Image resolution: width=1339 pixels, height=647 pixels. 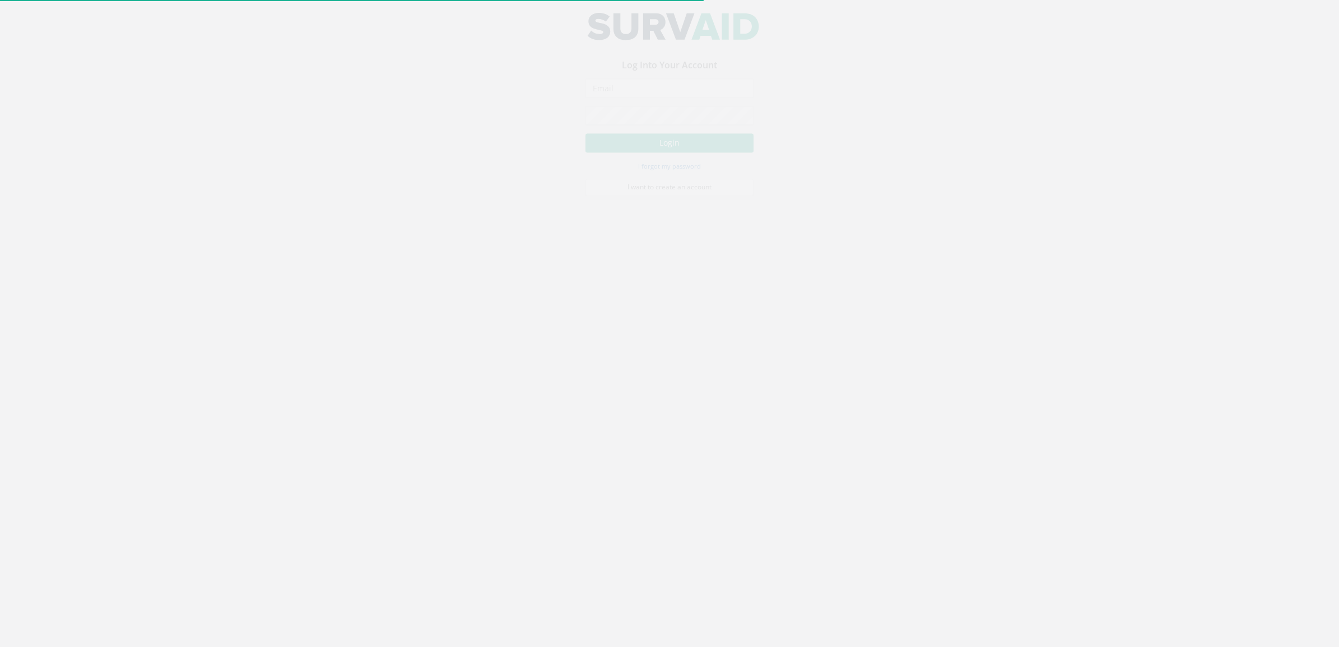 I want to click on a: I forgot my password, so click(x=670, y=176).